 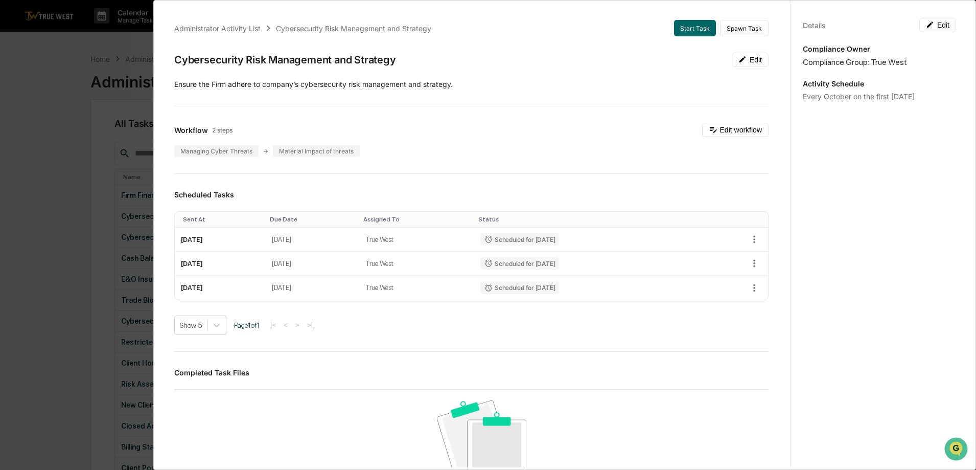 I want to click on div: Details, so click(x=814, y=25).